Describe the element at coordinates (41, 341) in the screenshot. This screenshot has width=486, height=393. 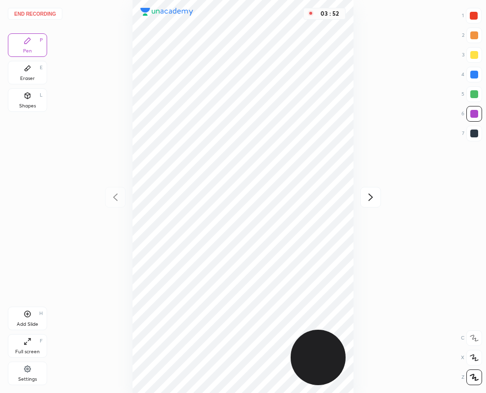
I see `div: F` at that location.